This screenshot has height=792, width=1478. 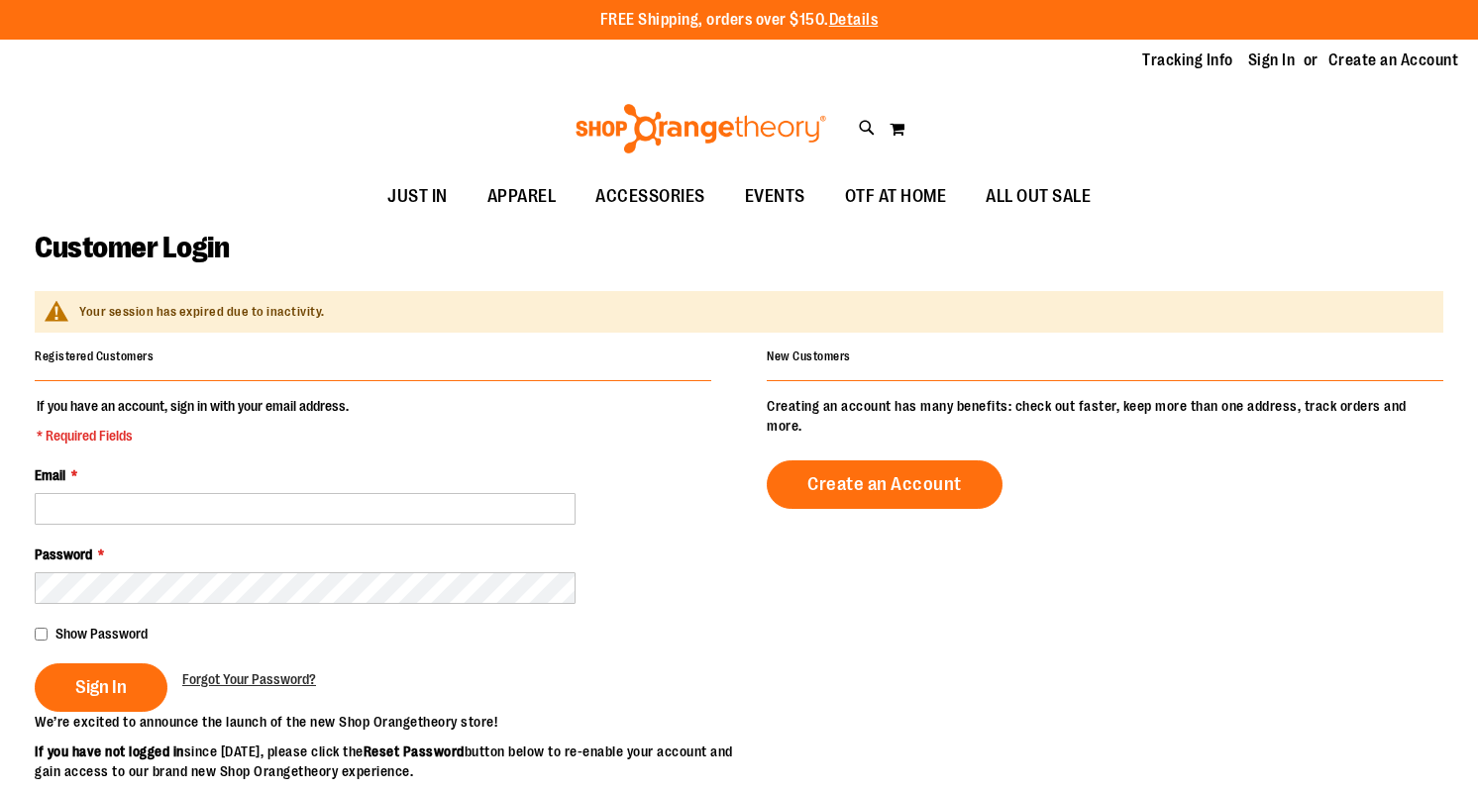 I want to click on a: Forgot Your Password?, so click(x=249, y=679).